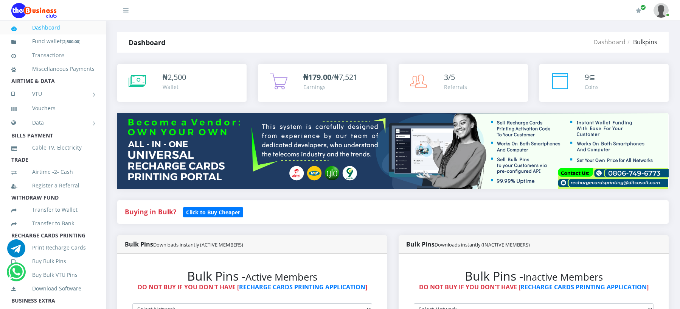 The image size is (680, 309). Describe the element at coordinates (592, 87) in the screenshot. I see `div: Coins` at that location.